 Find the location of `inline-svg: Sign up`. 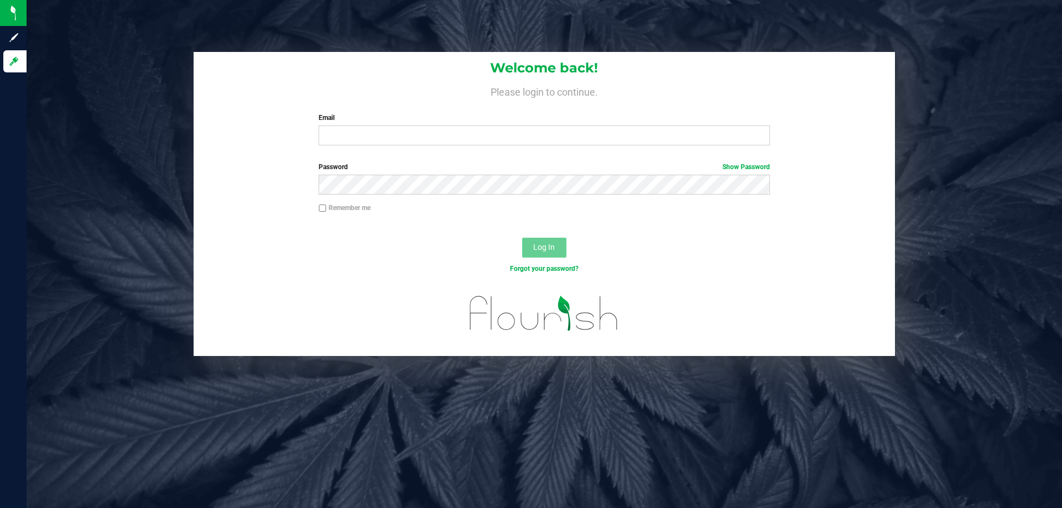

inline-svg: Sign up is located at coordinates (14, 38).